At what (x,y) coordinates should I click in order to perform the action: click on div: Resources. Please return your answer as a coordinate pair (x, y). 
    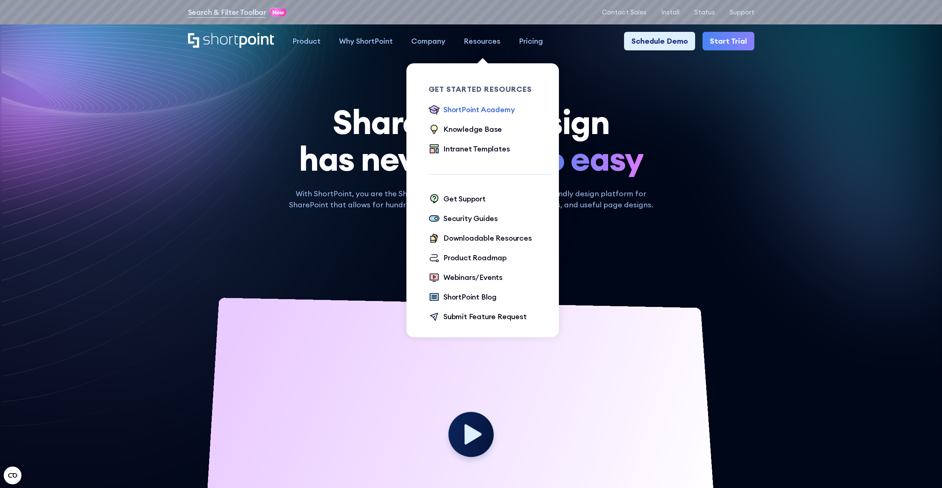
    Looking at the image, I should click on (482, 41).